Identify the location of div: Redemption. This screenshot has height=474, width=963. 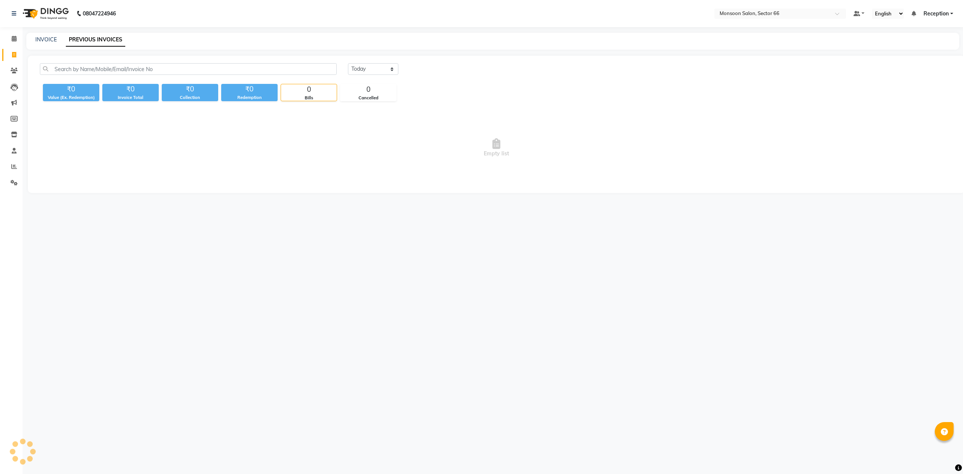
(249, 97).